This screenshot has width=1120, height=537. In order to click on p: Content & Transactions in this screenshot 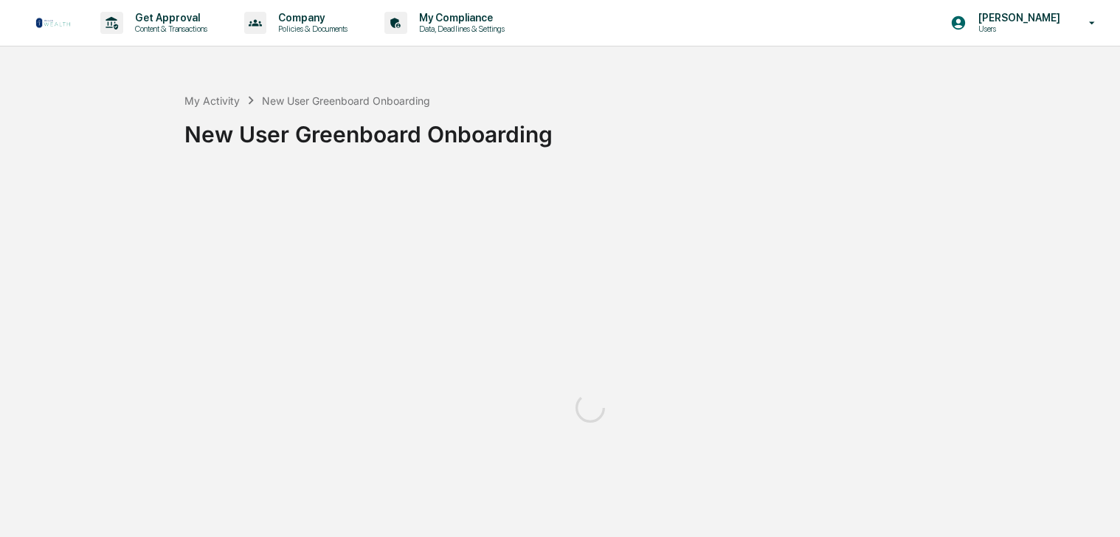, I will do `click(169, 29)`.